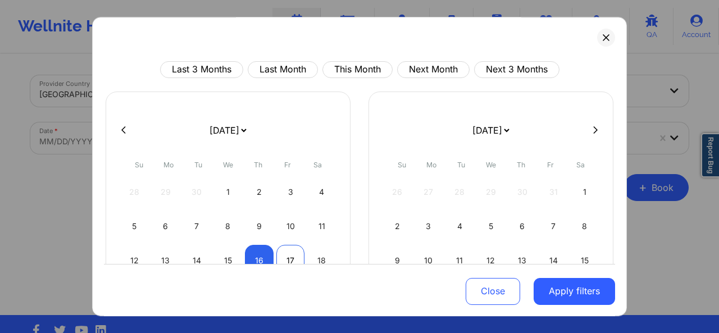 This screenshot has height=333, width=719. I want to click on div: Thu Oct 02 2025, so click(259, 192).